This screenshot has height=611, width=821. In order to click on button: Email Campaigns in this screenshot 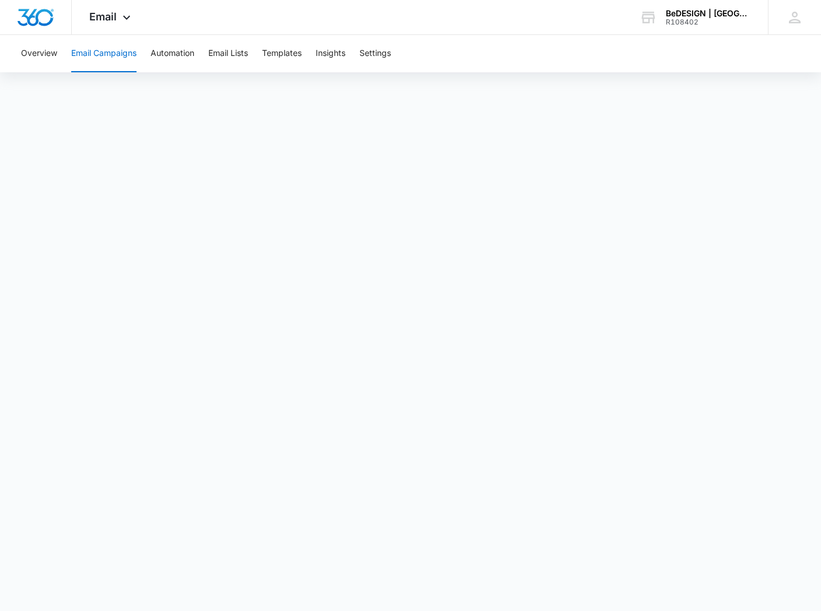, I will do `click(104, 54)`.